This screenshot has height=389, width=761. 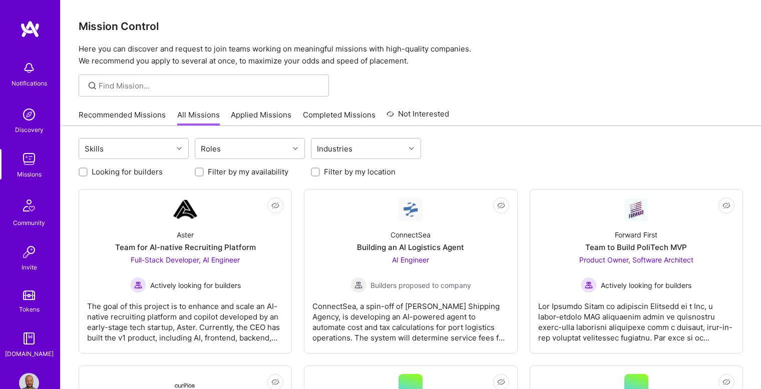 I want to click on a: Company LogoAsterTeam for AI-native Recruiting PlatformFull-Stack Developer, AI Engineer Actively..., so click(x=185, y=271).